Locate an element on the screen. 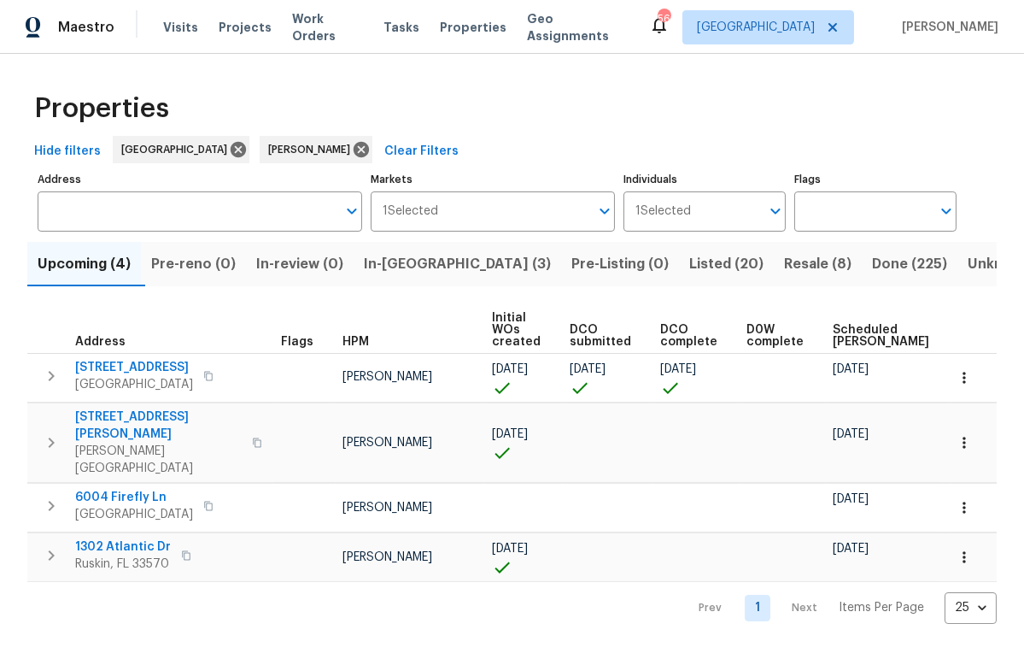 This screenshot has height=659, width=1024. span: Visits is located at coordinates (180, 27).